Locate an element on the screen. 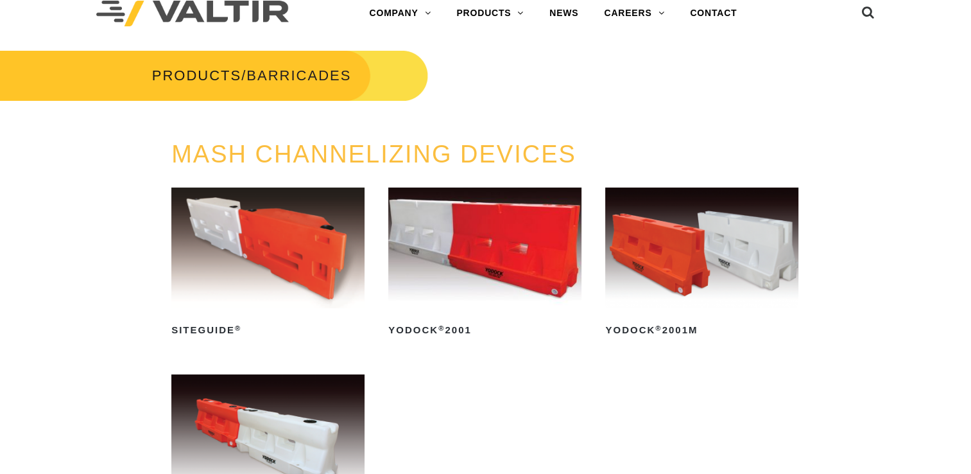 The height and width of the screenshot is (474, 971). h2: Yodock 2001 is located at coordinates (485, 330).